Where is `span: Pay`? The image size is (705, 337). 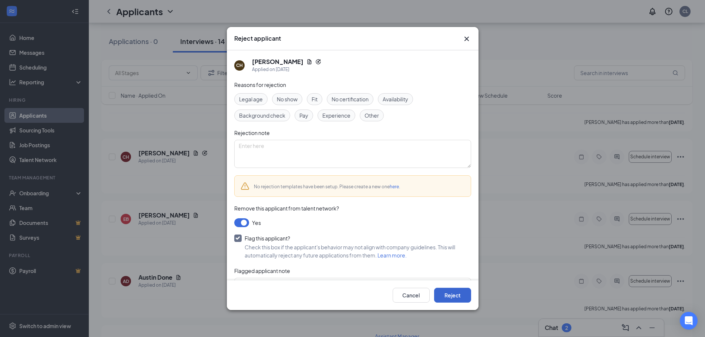 span: Pay is located at coordinates (304, 115).